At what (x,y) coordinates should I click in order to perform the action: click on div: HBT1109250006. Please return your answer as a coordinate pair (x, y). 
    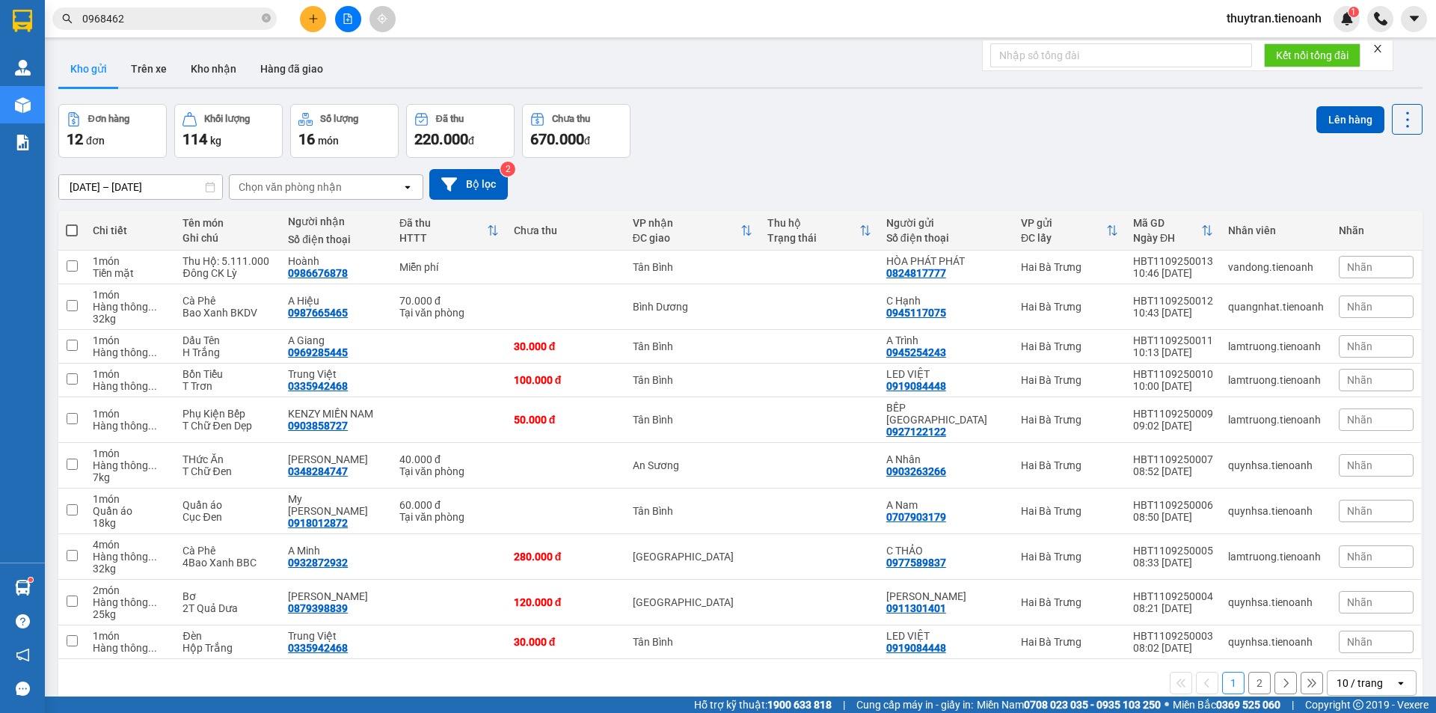
    Looking at the image, I should click on (1173, 505).